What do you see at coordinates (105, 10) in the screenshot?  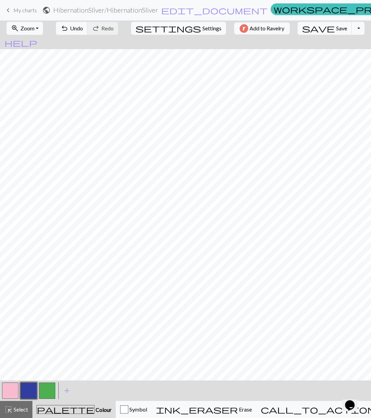 I see `h2: HibernationSliver / HibernationSliver` at bounding box center [105, 10].